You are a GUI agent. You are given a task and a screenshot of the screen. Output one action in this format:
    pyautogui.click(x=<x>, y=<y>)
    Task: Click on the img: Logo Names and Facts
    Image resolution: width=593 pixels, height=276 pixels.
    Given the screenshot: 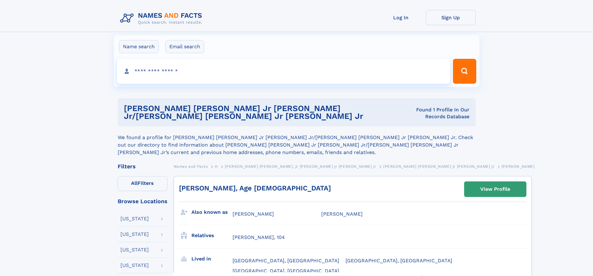 What is the action you would take?
    pyautogui.click(x=163, y=18)
    